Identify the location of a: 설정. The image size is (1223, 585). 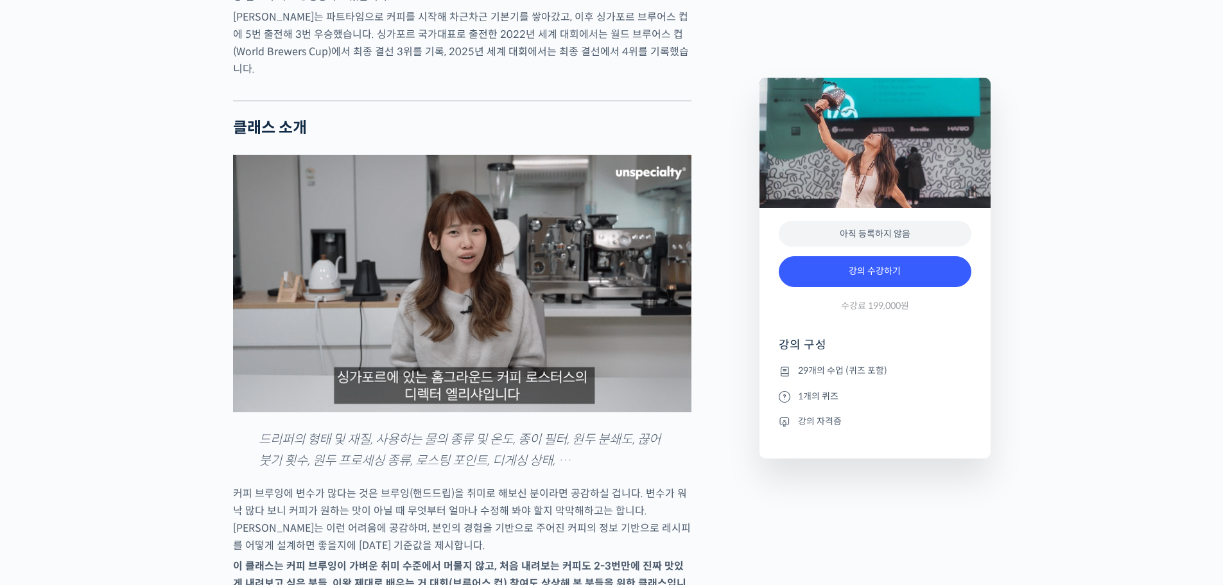
(206, 423).